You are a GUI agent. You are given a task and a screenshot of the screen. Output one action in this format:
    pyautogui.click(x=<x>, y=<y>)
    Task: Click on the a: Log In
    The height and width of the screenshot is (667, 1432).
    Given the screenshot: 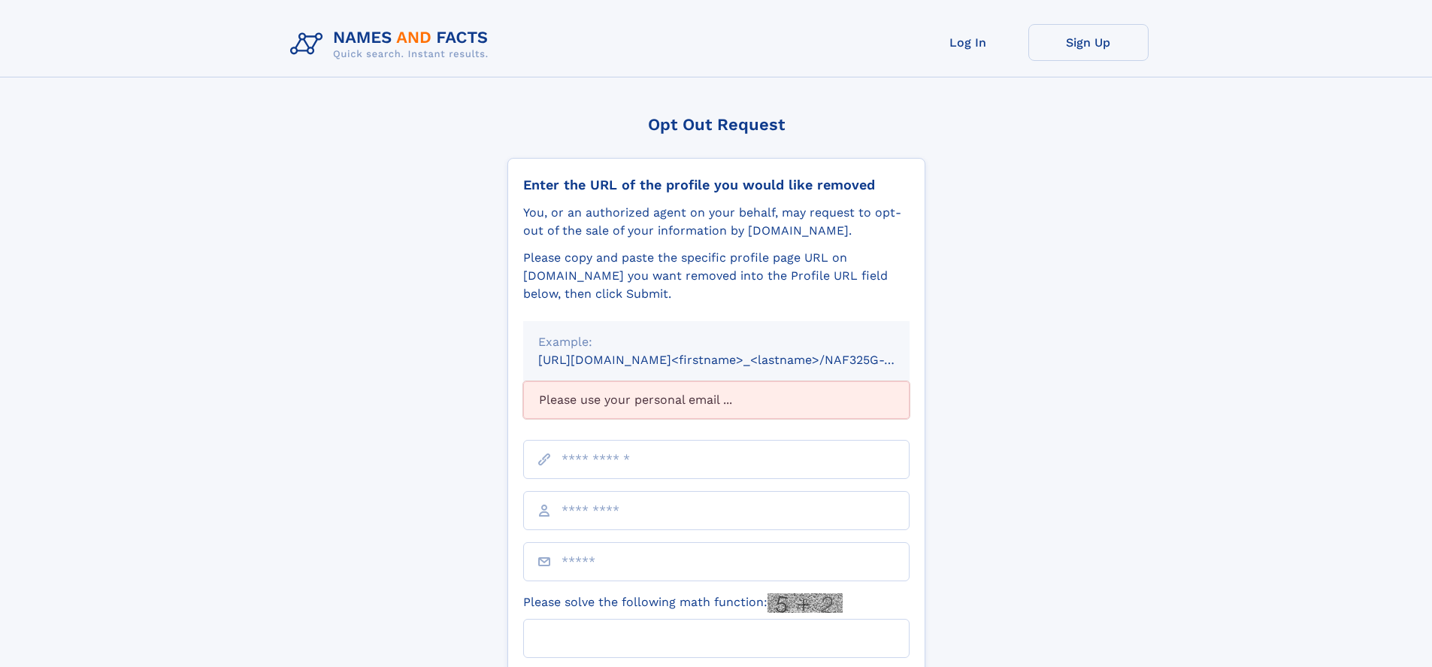 What is the action you would take?
    pyautogui.click(x=968, y=42)
    